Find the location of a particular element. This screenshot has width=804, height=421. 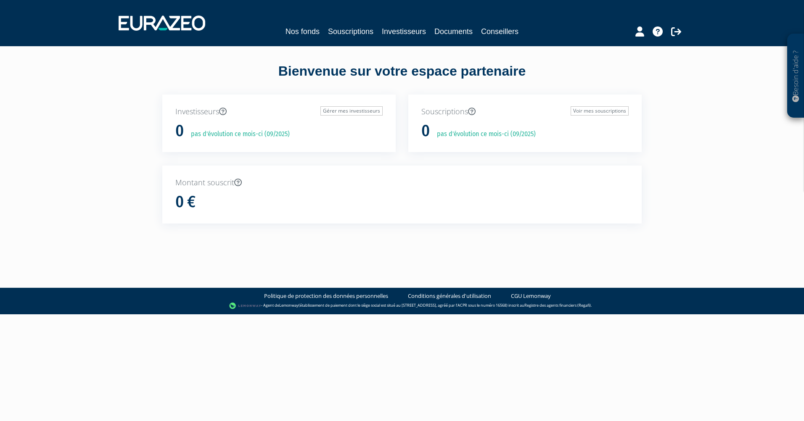

a: Nos fonds is located at coordinates (302, 32).